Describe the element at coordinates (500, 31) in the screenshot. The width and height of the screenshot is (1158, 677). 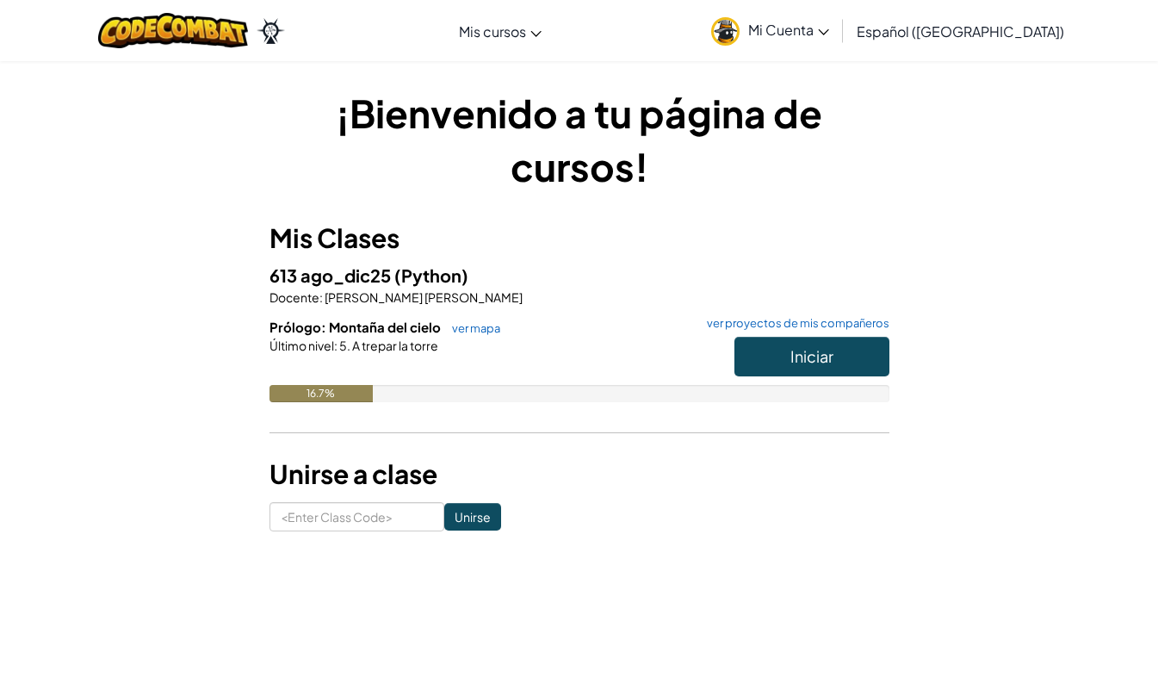
I see `a: Mis cursos` at that location.